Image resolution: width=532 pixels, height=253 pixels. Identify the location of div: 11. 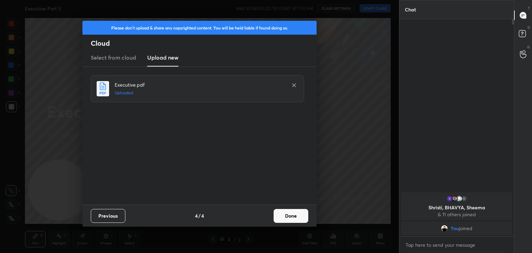
(464, 199).